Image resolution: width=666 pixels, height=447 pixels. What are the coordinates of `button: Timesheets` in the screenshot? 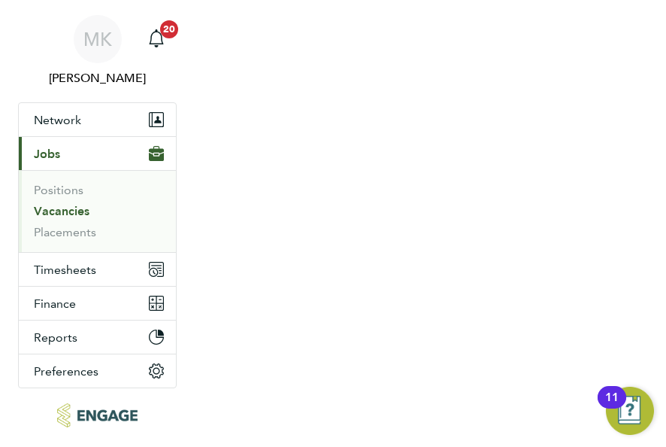 It's located at (97, 269).